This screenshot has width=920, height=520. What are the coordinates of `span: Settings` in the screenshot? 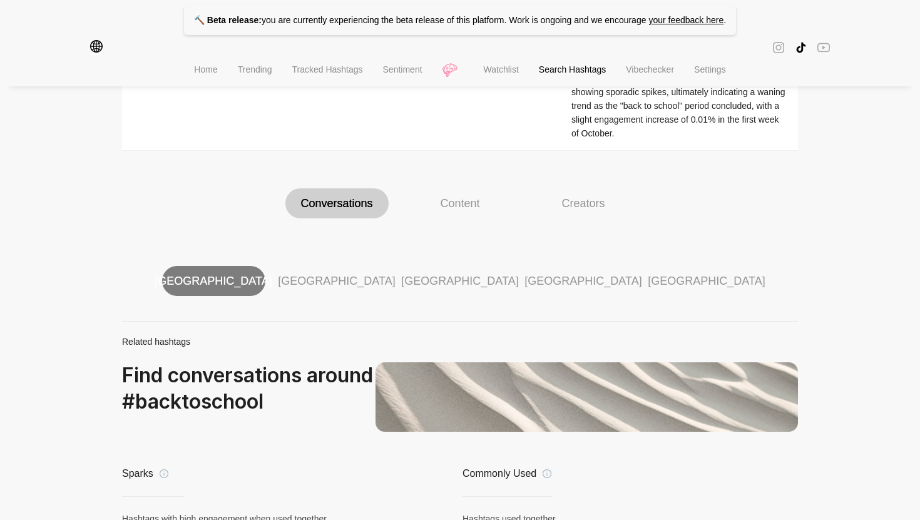 It's located at (709, 69).